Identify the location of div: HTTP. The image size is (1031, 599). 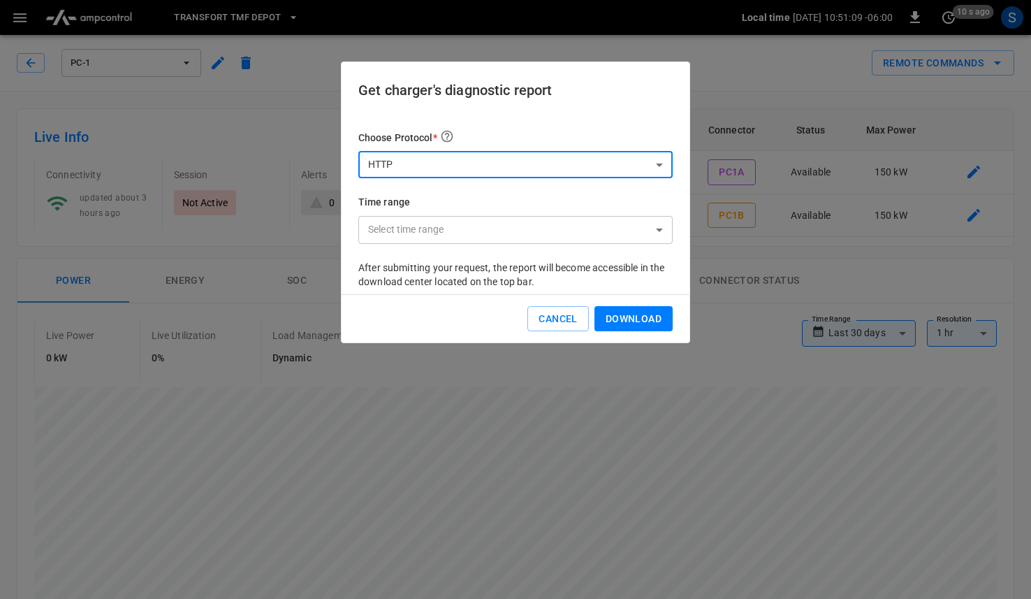
(516, 165).